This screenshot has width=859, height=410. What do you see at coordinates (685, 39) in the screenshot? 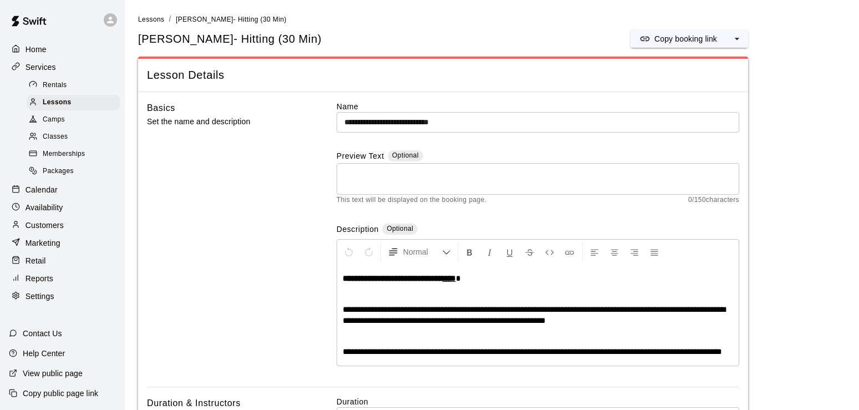
I see `p: Copy booking link` at bounding box center [685, 39].